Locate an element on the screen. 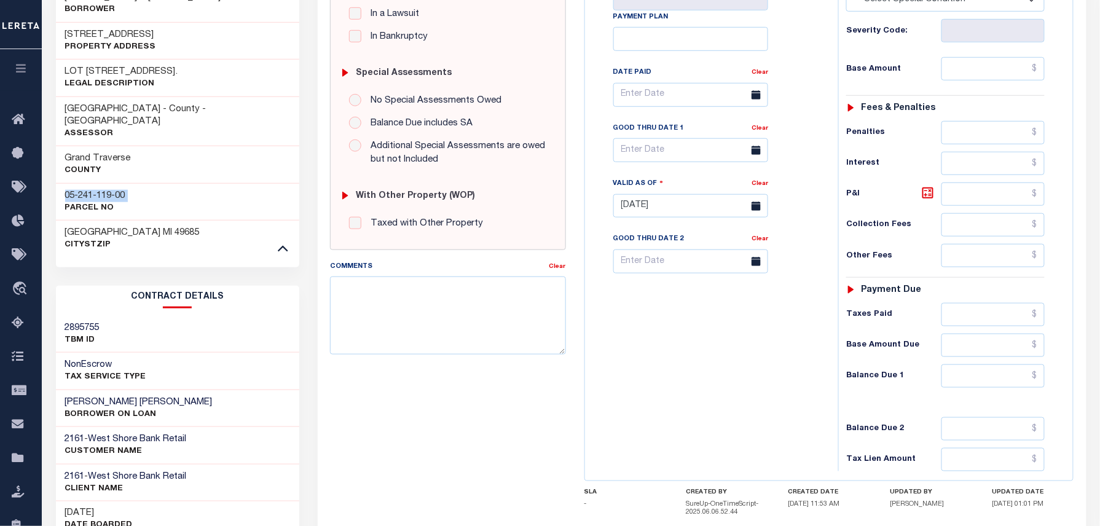 The width and height of the screenshot is (1100, 526). h5: SureUp-OneTimeScript-2025.06.06.52.44 is located at coordinates (727, 509).